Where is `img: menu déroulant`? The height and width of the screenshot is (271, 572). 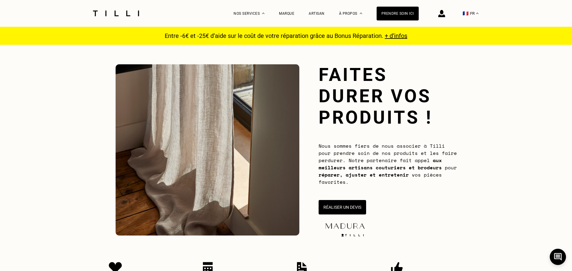 img: menu déroulant is located at coordinates (477, 13).